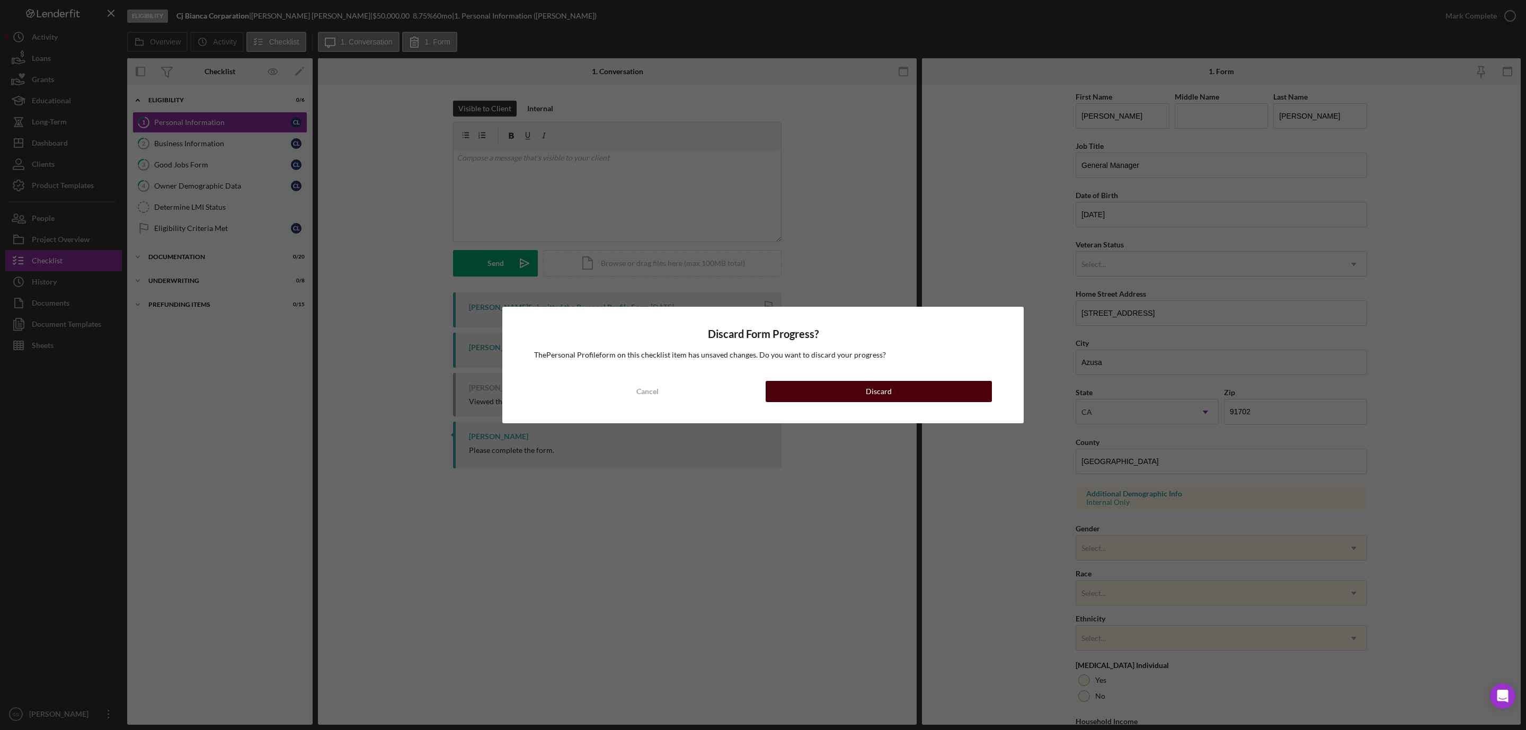 Image resolution: width=1526 pixels, height=730 pixels. What do you see at coordinates (879, 392) in the screenshot?
I see `div: Discard` at bounding box center [879, 392].